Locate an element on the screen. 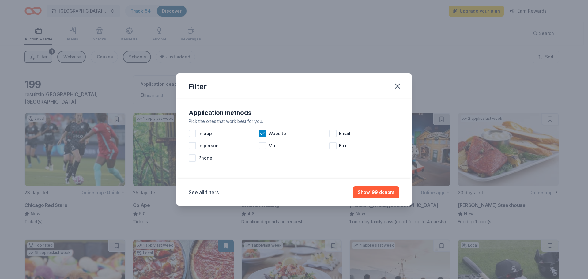 Image resolution: width=588 pixels, height=279 pixels. div: Pick the ones that work best for you. is located at coordinates (294, 121).